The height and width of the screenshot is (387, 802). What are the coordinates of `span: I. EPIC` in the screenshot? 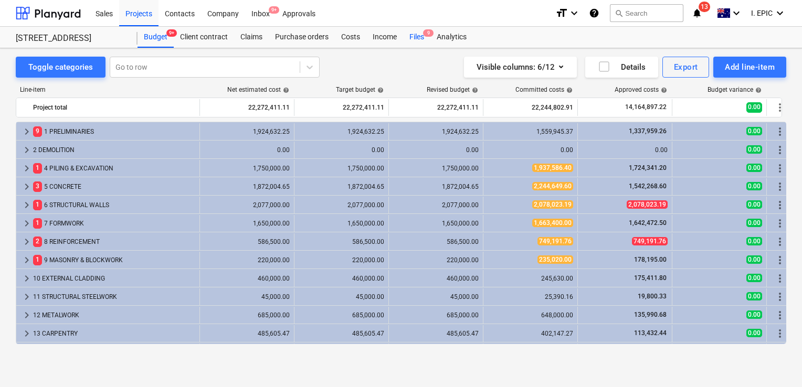 It's located at (762, 13).